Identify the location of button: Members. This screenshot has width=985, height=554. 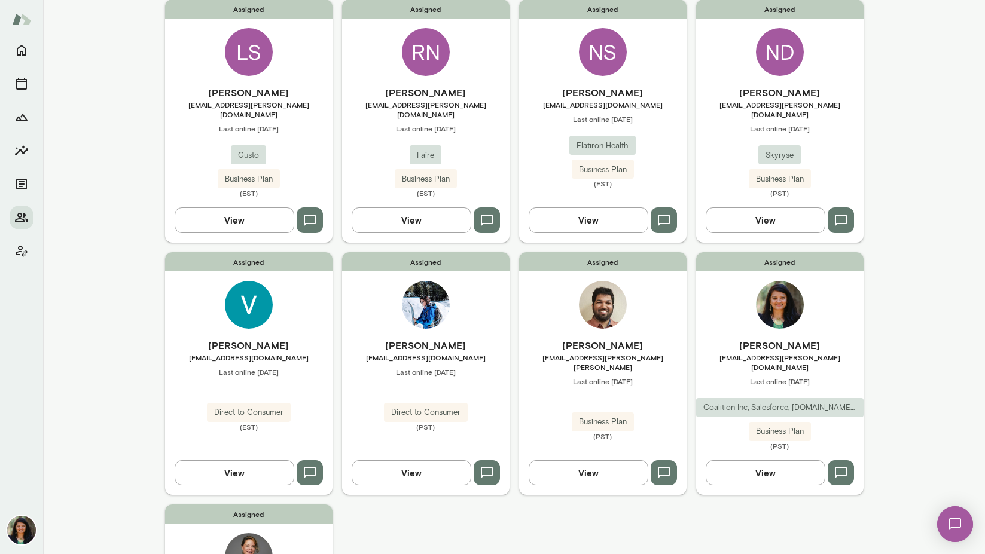
(22, 218).